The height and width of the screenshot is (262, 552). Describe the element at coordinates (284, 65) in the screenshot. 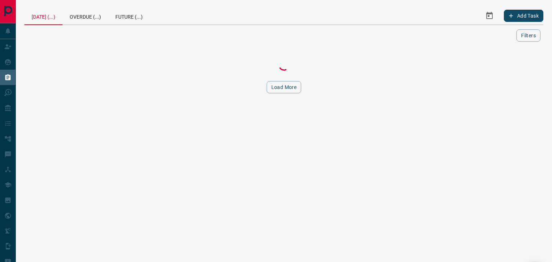

I see `div: Loading` at that location.